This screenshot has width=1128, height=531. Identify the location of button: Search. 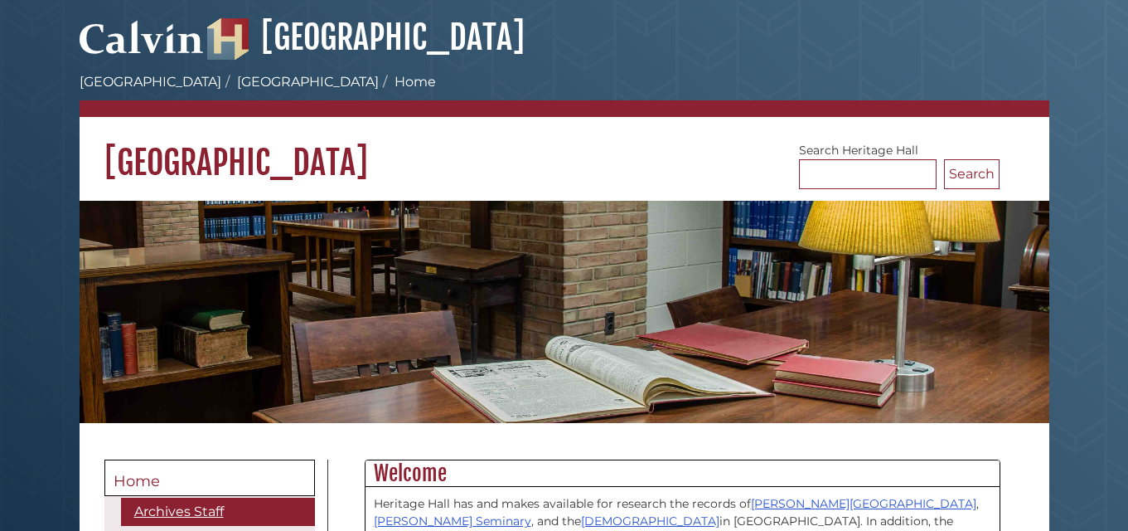
(972, 174).